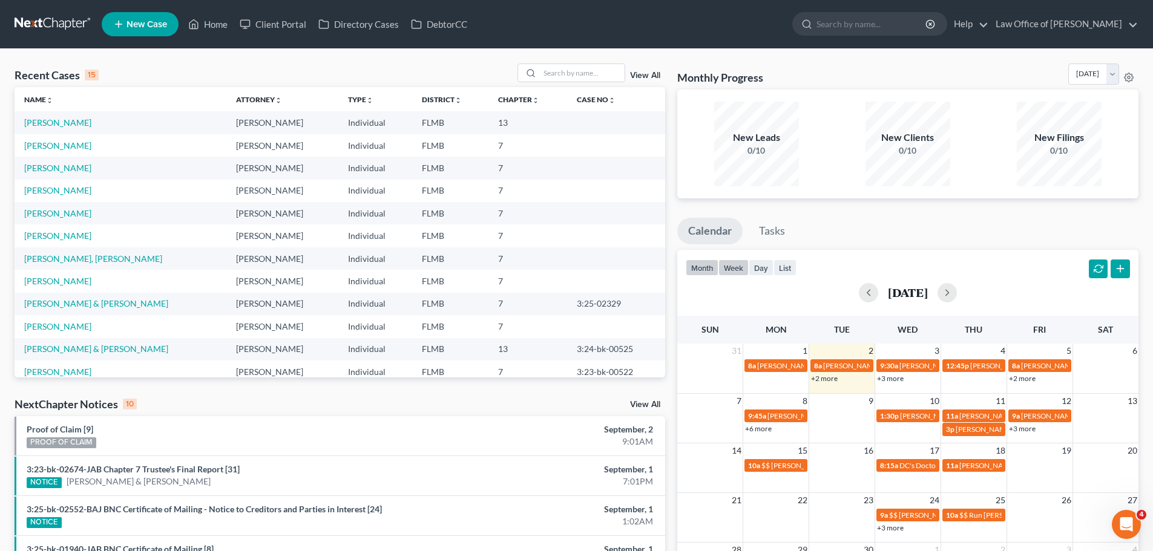 The height and width of the screenshot is (551, 1153). Describe the element at coordinates (710, 329) in the screenshot. I see `span: Sun` at that location.